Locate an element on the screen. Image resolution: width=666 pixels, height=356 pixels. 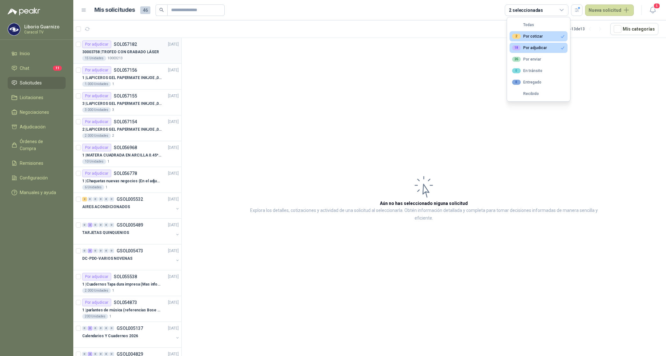
p: 2 | LAPICEROS GEL PAPERMATE INKJOE ,07 1 LOGO 1 TINTA is located at coordinates (122, 129).